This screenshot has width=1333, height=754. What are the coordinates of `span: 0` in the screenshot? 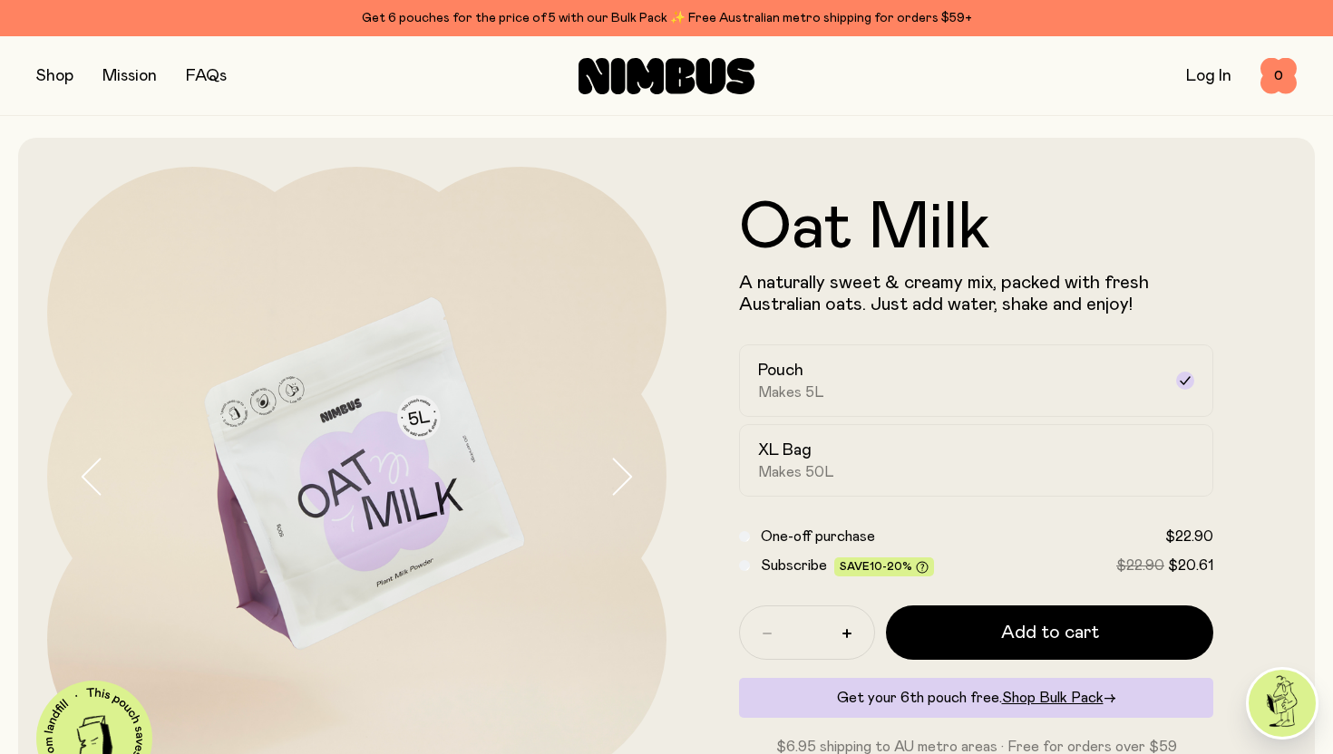 It's located at (1278, 76).